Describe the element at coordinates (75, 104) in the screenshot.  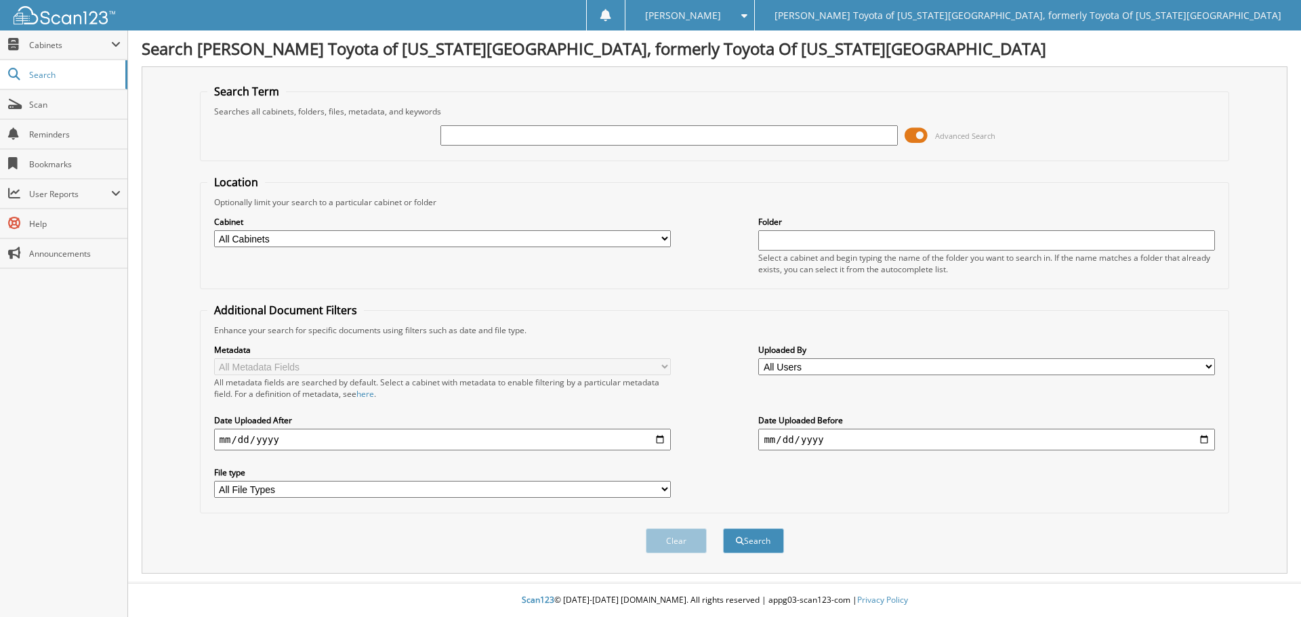
I see `span: Scan` at that location.